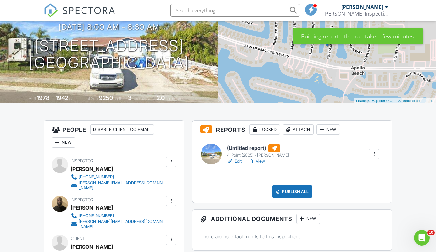 Image resolution: width=436 pixels, height=252 pixels. What do you see at coordinates (256, 161) in the screenshot?
I see `a: View` at bounding box center [256, 161].